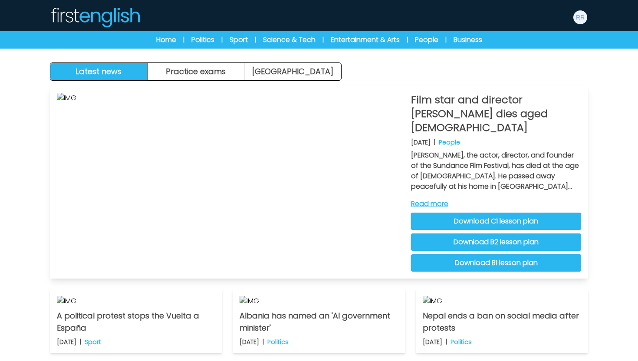 This screenshot has height=361, width=638. Describe the element at coordinates (502, 322) in the screenshot. I see `p: Nepal ends a ban on social media after protests` at that location.